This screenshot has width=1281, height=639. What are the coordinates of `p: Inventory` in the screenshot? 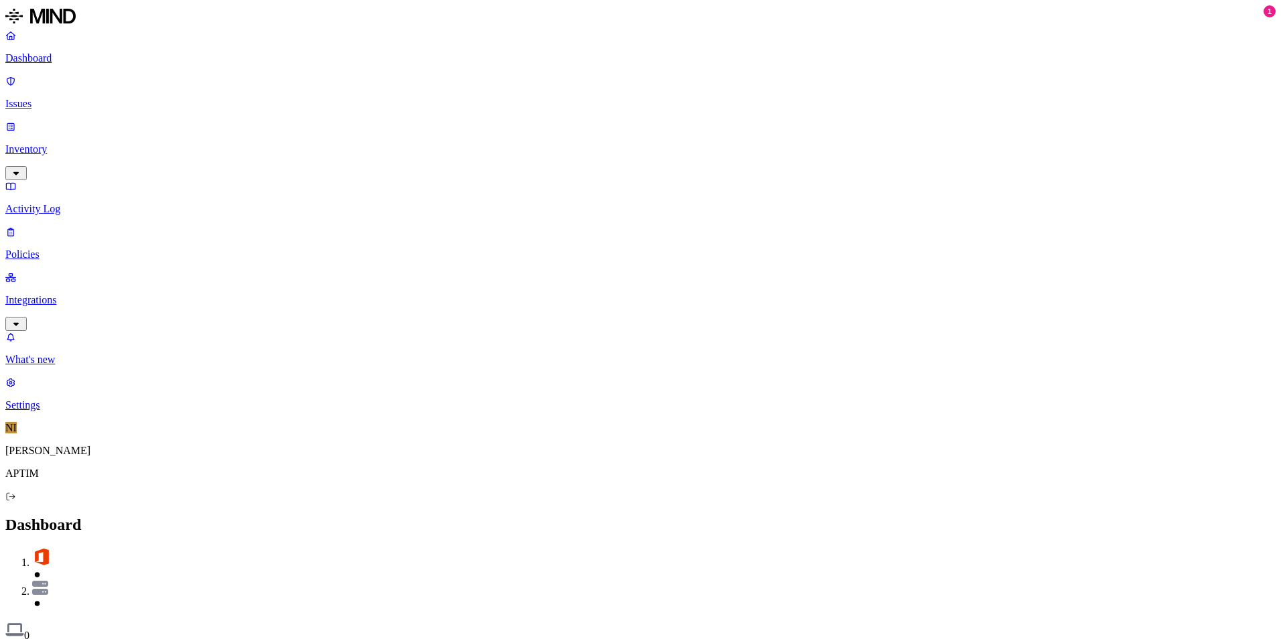 It's located at (640, 149).